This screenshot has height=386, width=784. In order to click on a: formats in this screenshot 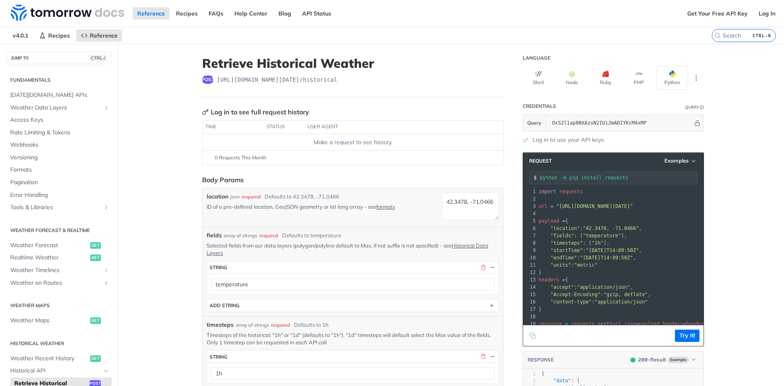, I will do `click(385, 207)`.